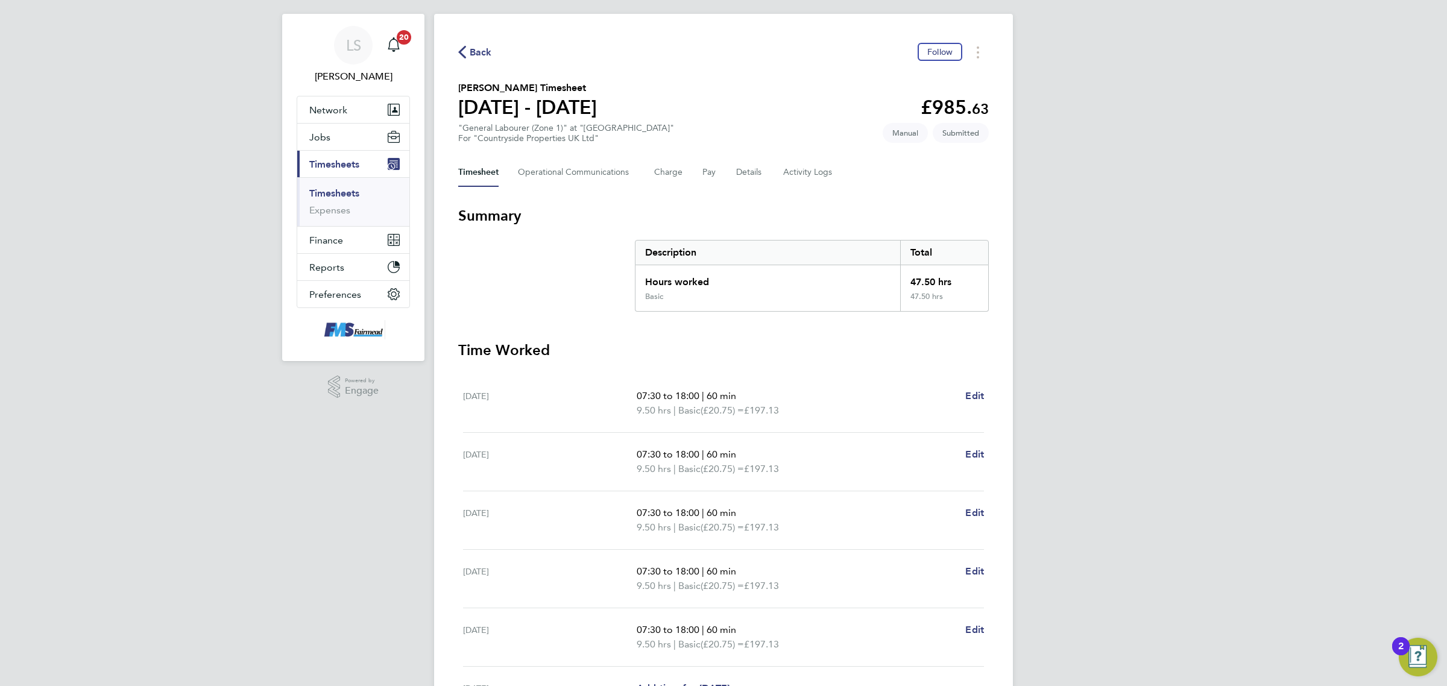 This screenshot has height=686, width=1447. I want to click on span: 63, so click(980, 109).